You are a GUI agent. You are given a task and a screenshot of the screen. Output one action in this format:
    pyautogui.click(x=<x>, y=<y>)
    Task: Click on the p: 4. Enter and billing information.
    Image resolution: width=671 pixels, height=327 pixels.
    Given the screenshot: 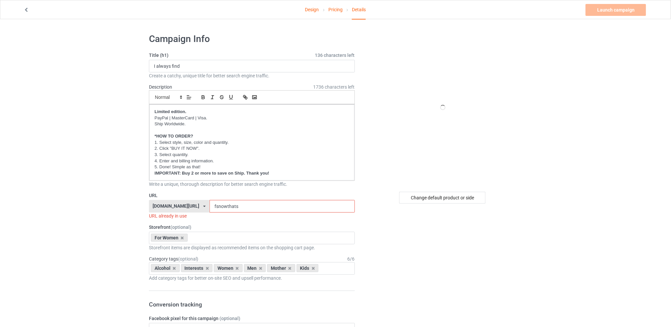 What is the action you would take?
    pyautogui.click(x=252, y=161)
    